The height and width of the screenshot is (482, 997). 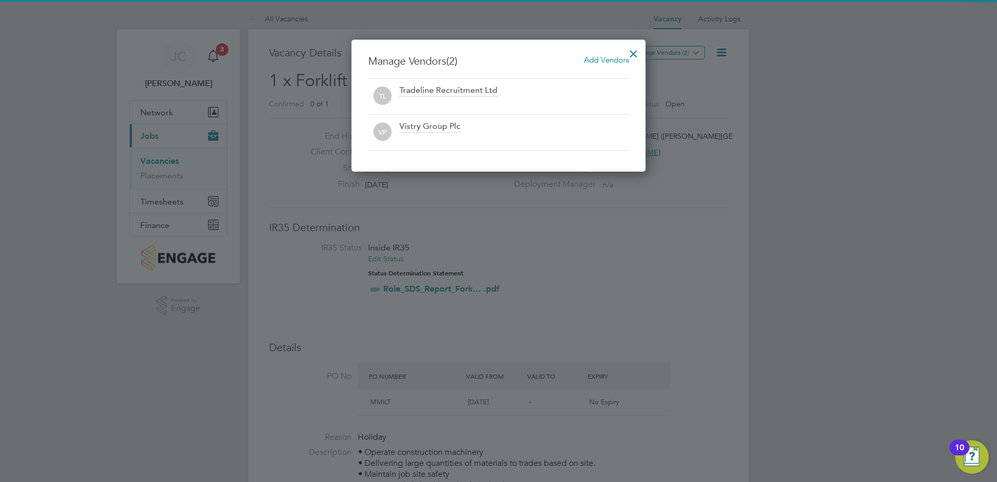 What do you see at coordinates (499, 61) in the screenshot?
I see `h3: Manage Vendors` at bounding box center [499, 61].